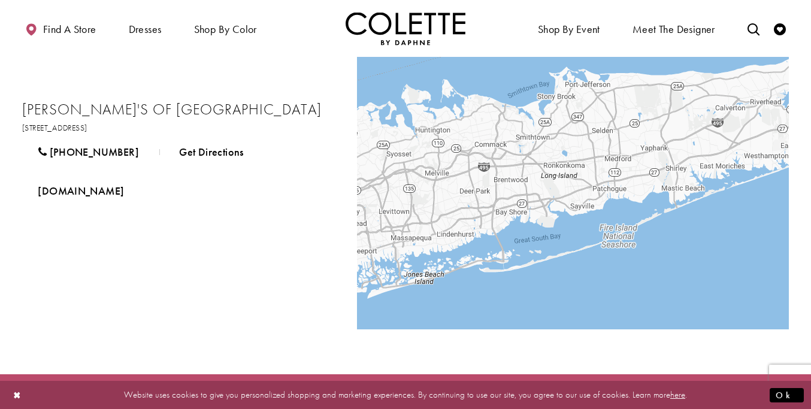  Describe the element at coordinates (674, 29) in the screenshot. I see `span: Meet the designer` at that location.